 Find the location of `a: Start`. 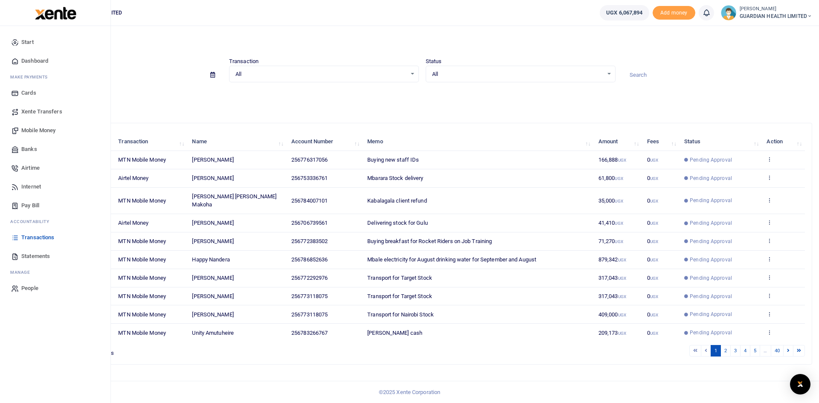

a: Start is located at coordinates (55, 42).